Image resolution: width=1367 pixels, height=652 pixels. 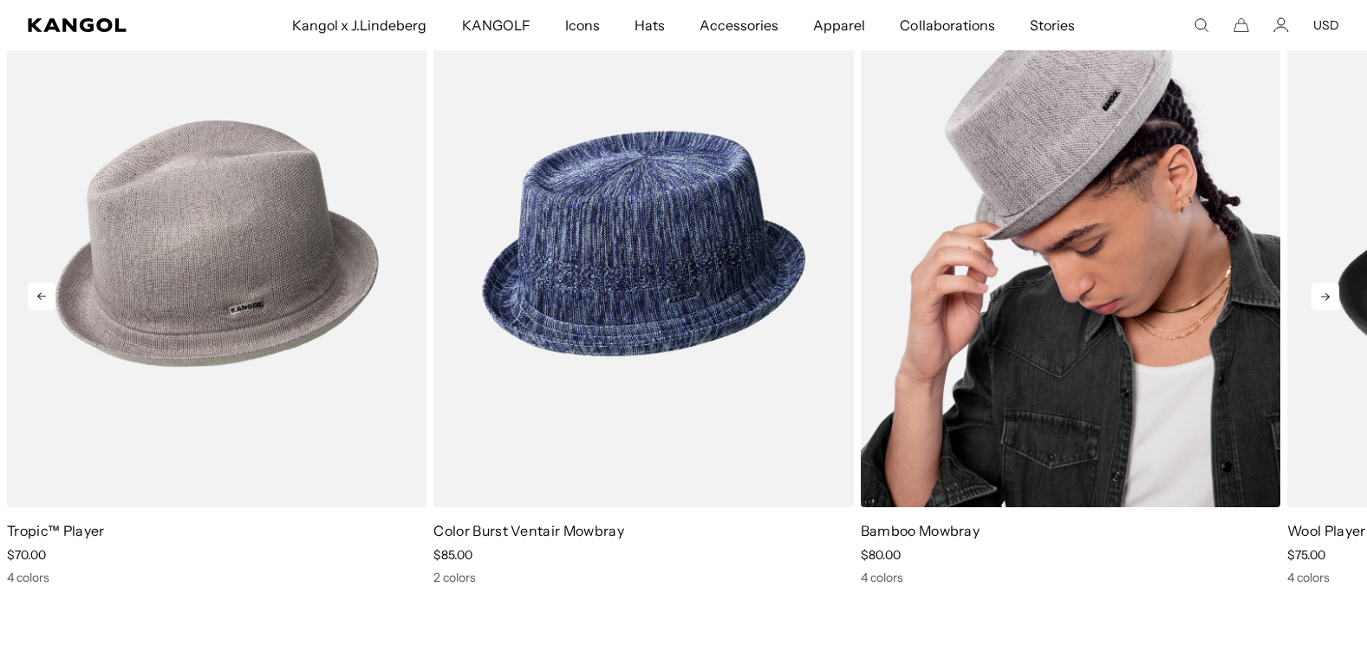 I want to click on button: USD, so click(x=1326, y=25).